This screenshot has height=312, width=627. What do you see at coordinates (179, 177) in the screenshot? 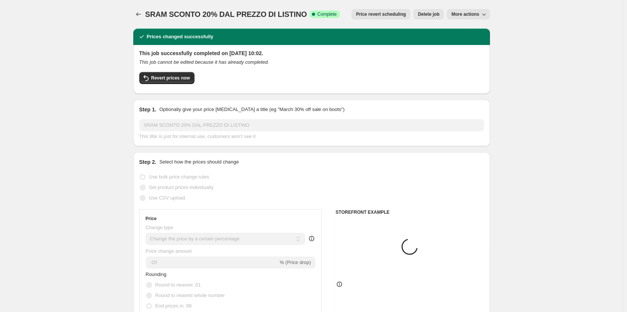
I see `span: Use bulk price change rules` at bounding box center [179, 177].